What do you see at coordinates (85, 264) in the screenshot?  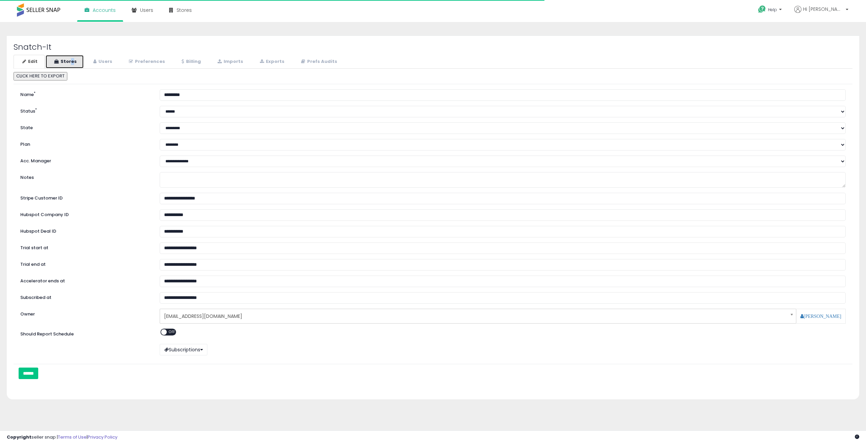 I see `label: Trial end at` at bounding box center [85, 264].